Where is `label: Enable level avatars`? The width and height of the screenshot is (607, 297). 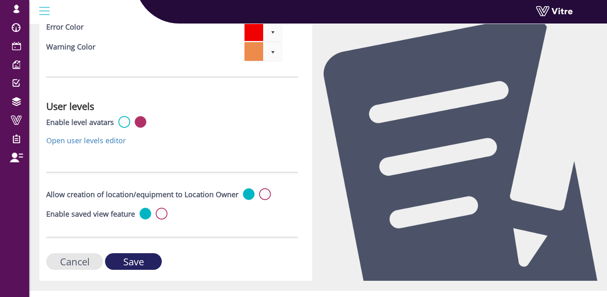 label: Enable level avatars is located at coordinates (80, 122).